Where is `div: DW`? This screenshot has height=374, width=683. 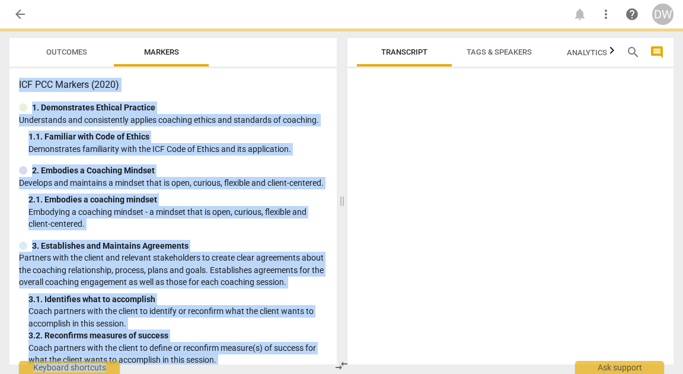 div: DW is located at coordinates (663, 14).